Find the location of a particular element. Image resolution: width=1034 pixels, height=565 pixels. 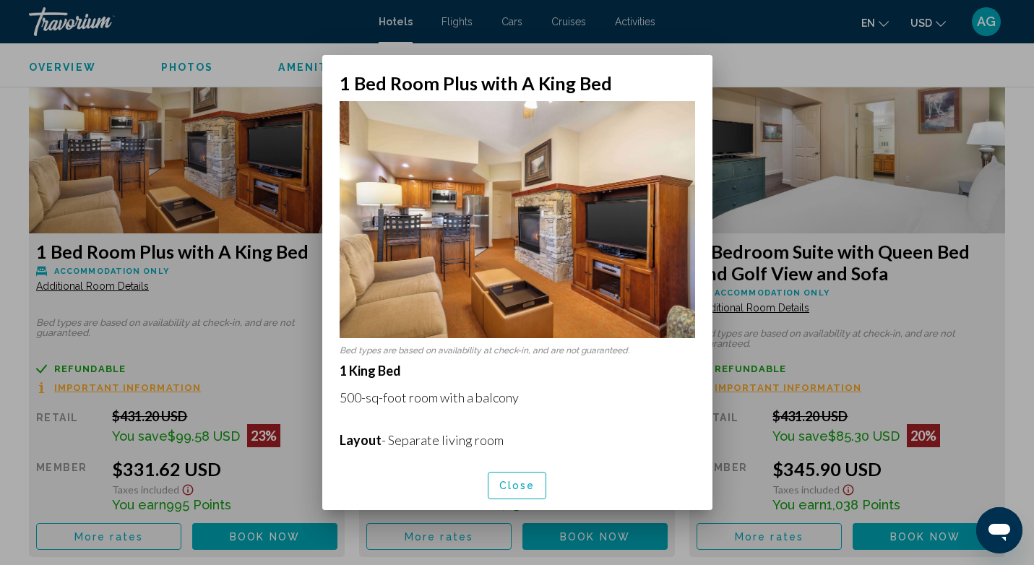

p: 500-sq-foot room with a balcony is located at coordinates (518, 398).